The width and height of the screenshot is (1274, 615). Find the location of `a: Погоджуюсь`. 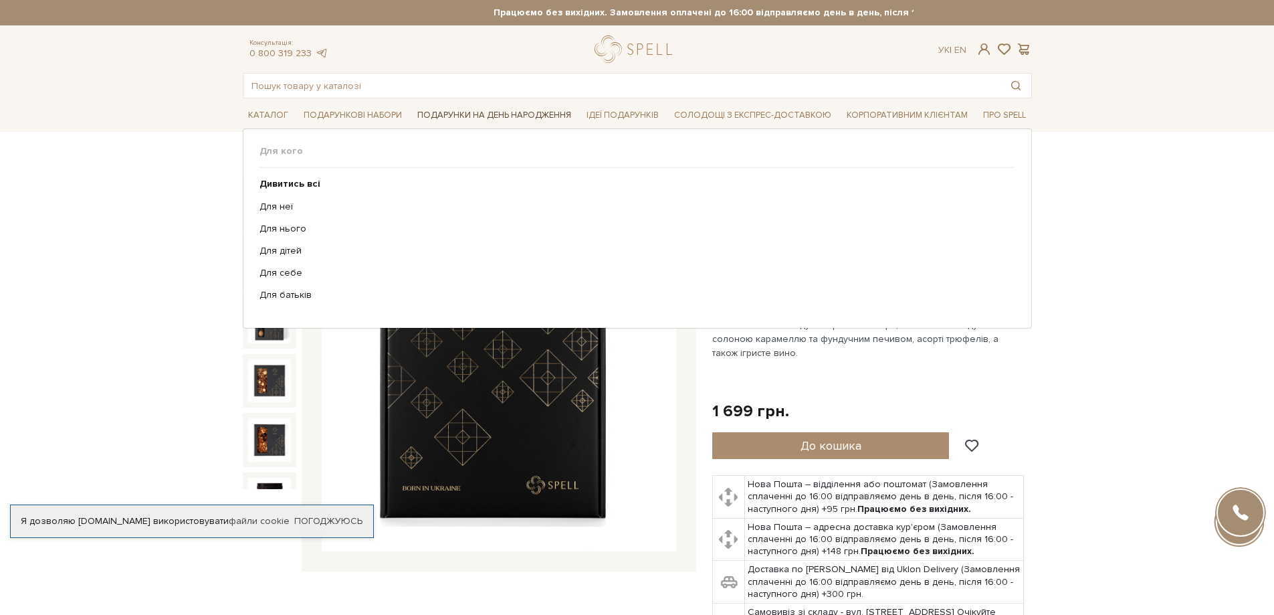

a: Погоджуюсь is located at coordinates (328, 521).